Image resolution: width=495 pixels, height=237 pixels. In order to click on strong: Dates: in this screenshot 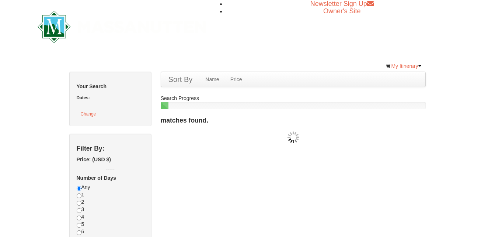, I will do `click(83, 98)`.